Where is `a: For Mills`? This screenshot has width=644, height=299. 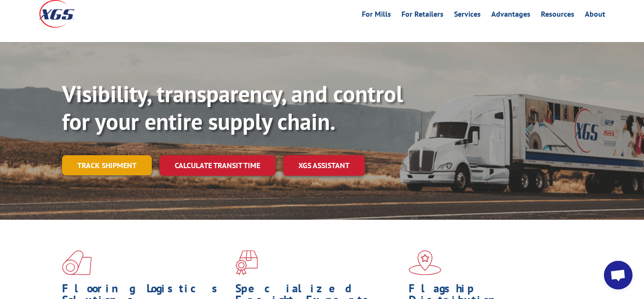 a: For Mills is located at coordinates (376, 16).